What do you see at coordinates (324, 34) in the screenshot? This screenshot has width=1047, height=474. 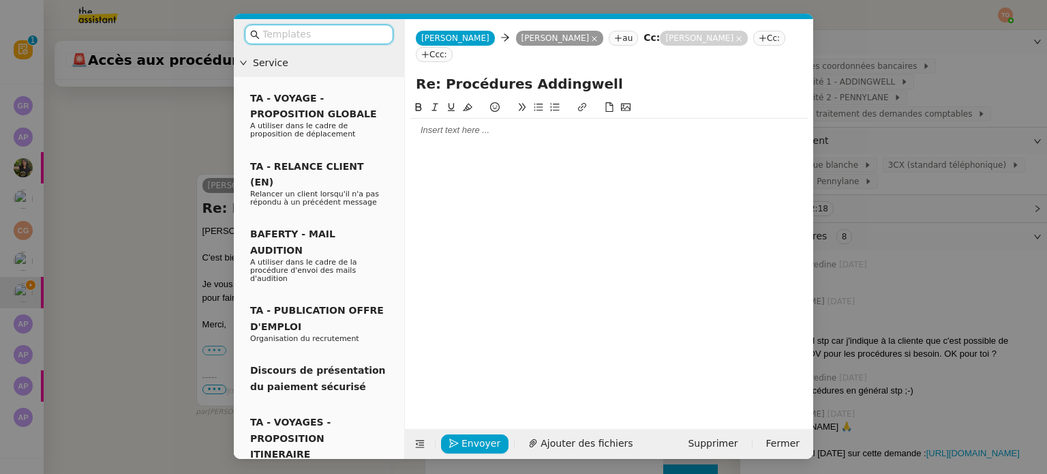 I see `input: Templates` at bounding box center [324, 34].